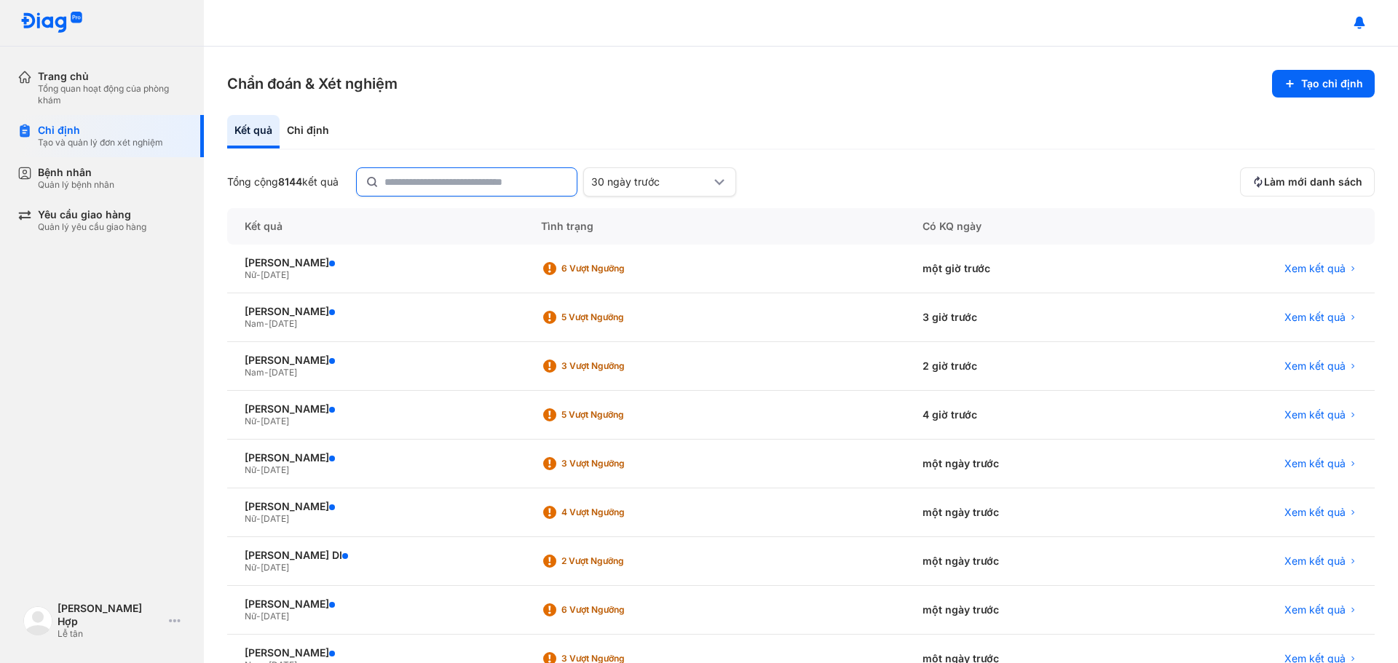 The image size is (1398, 663). I want to click on div: 30 ngày trước, so click(651, 182).